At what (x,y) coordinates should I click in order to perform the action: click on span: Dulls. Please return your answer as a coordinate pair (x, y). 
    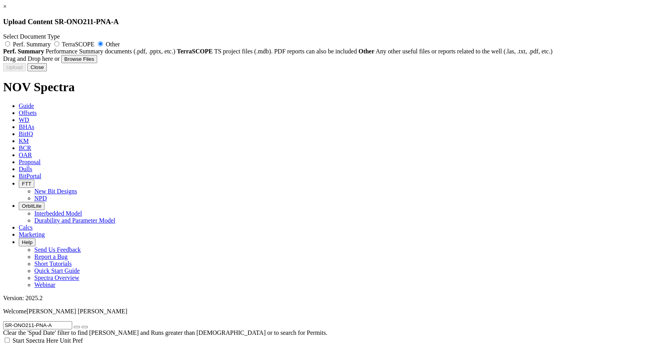
    Looking at the image, I should click on (25, 169).